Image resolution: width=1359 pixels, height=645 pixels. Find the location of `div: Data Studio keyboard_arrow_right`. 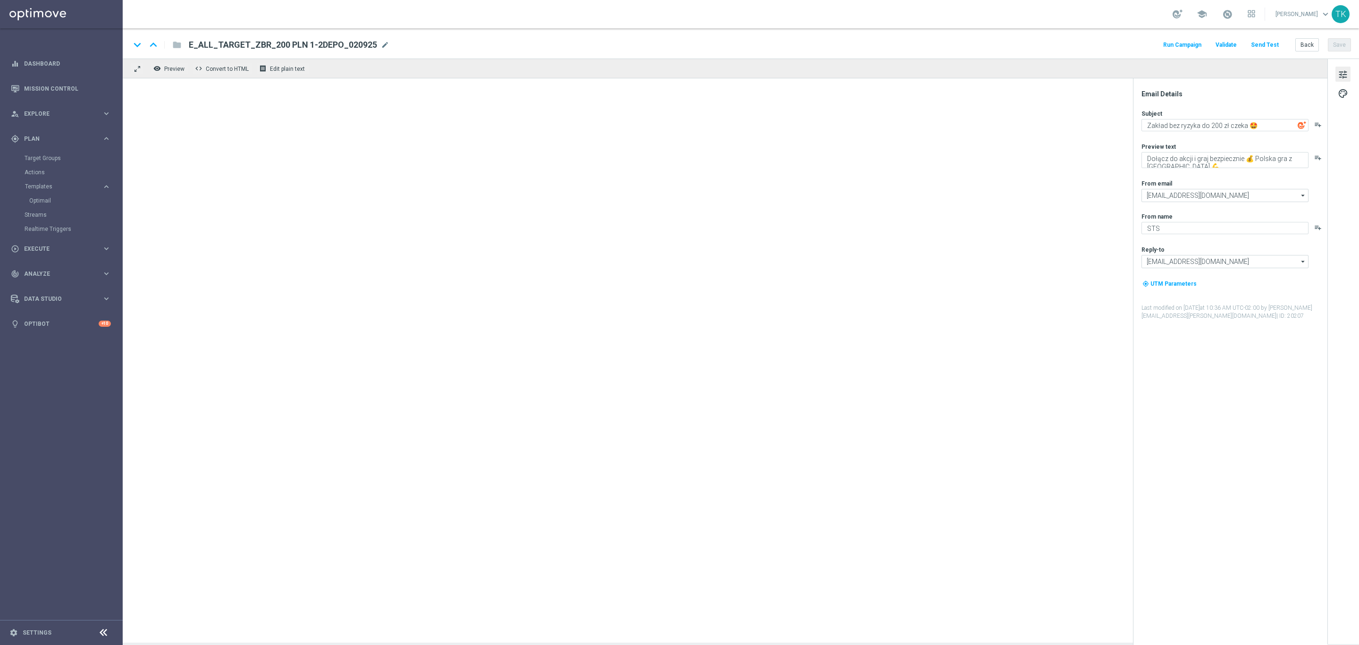

div: Data Studio keyboard_arrow_right is located at coordinates (61, 299).